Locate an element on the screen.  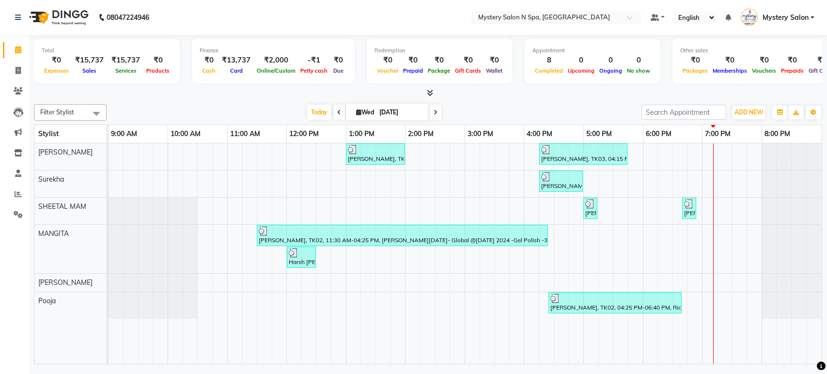
div: Total is located at coordinates (107, 50).